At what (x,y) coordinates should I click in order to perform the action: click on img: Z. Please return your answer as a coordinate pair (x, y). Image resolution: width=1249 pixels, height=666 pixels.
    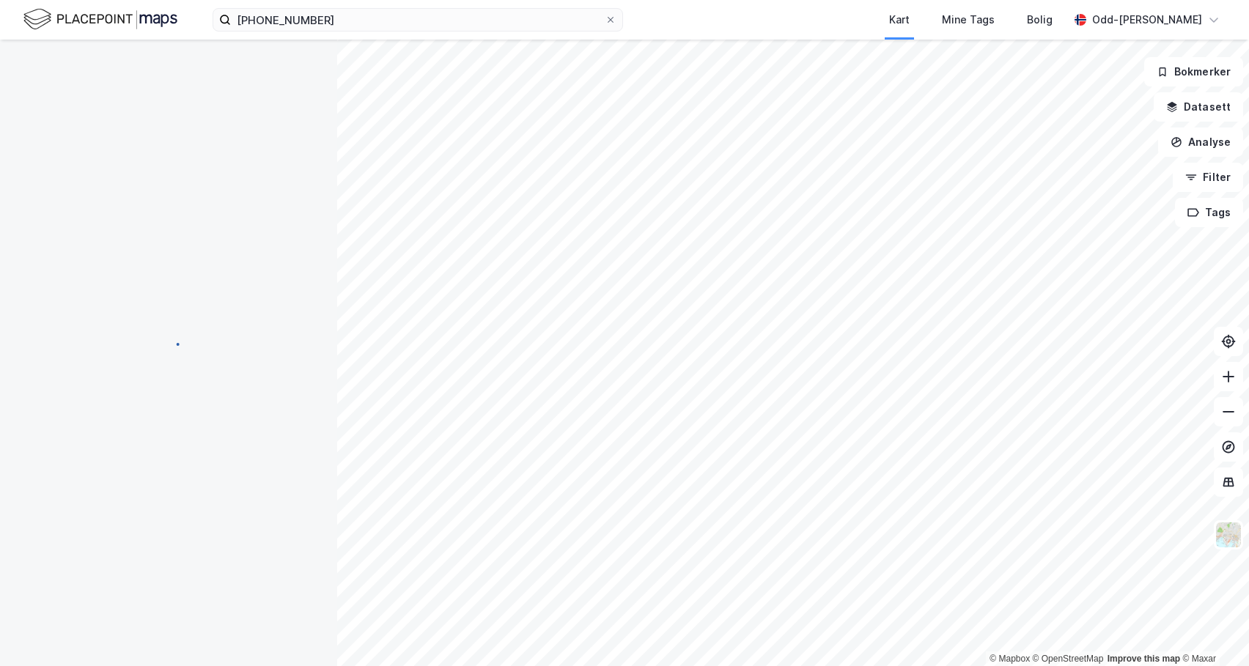
    Looking at the image, I should click on (1228, 535).